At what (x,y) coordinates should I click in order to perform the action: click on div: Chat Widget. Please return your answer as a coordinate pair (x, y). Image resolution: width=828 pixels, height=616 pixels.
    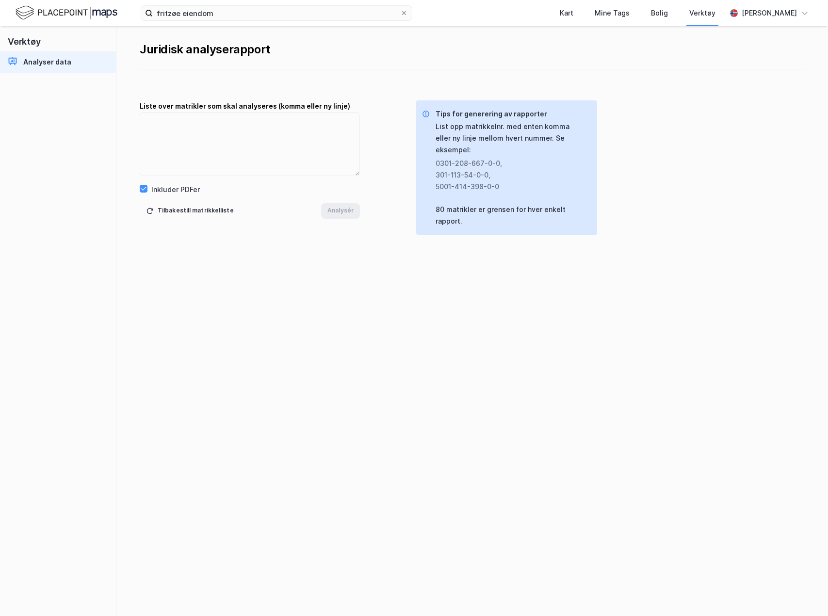
    Looking at the image, I should click on (803, 593).